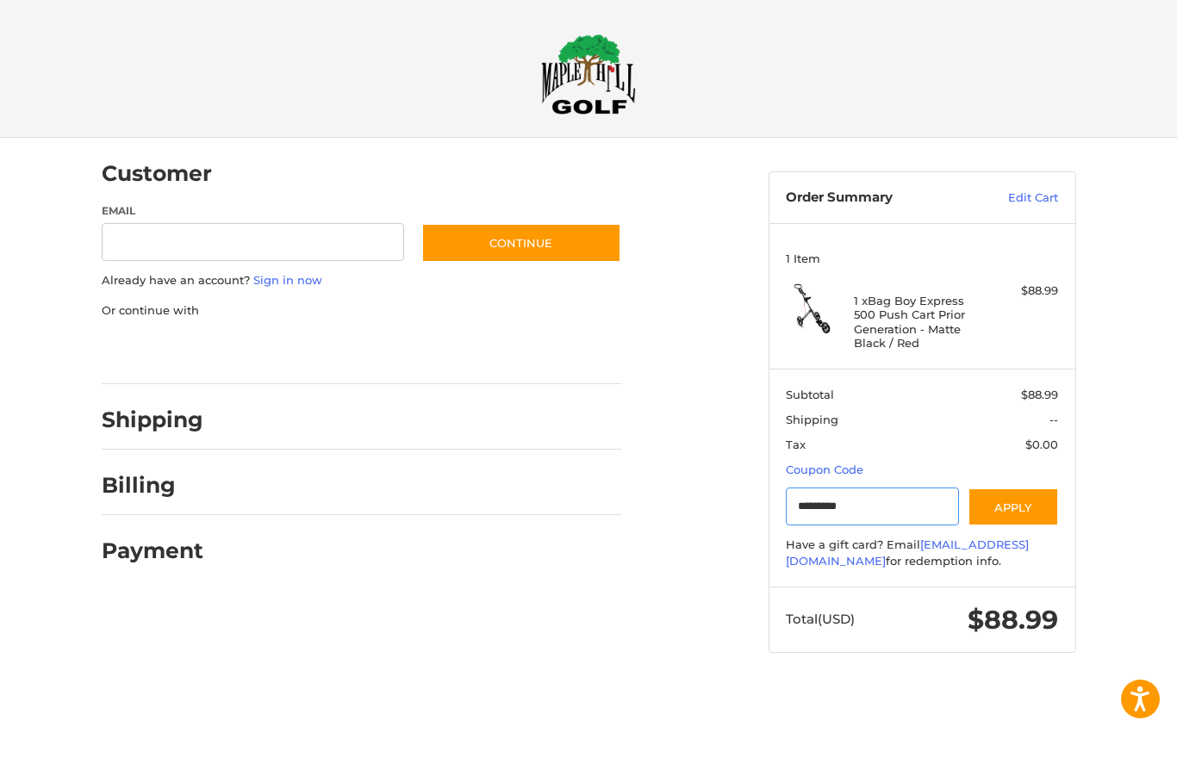 The height and width of the screenshot is (770, 1177). Describe the element at coordinates (1024, 291) in the screenshot. I see `div: $88.99` at that location.